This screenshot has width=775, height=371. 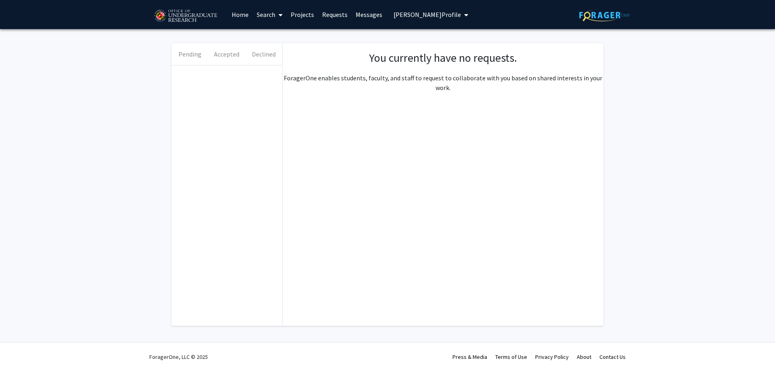 What do you see at coordinates (470, 357) in the screenshot?
I see `a: Press & Media` at bounding box center [470, 357].